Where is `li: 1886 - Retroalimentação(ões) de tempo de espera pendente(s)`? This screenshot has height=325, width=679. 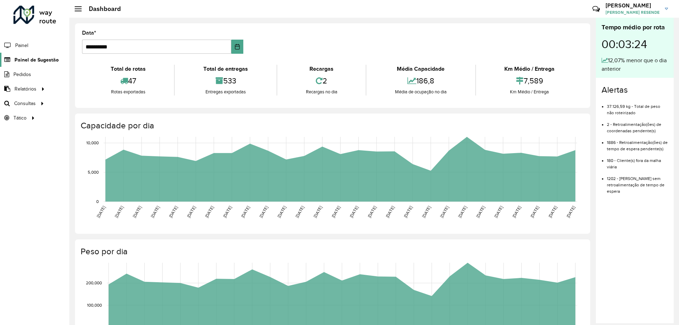 li: 1886 - Retroalimentação(ões) de tempo de espera pendente(s) is located at coordinates (637, 143).